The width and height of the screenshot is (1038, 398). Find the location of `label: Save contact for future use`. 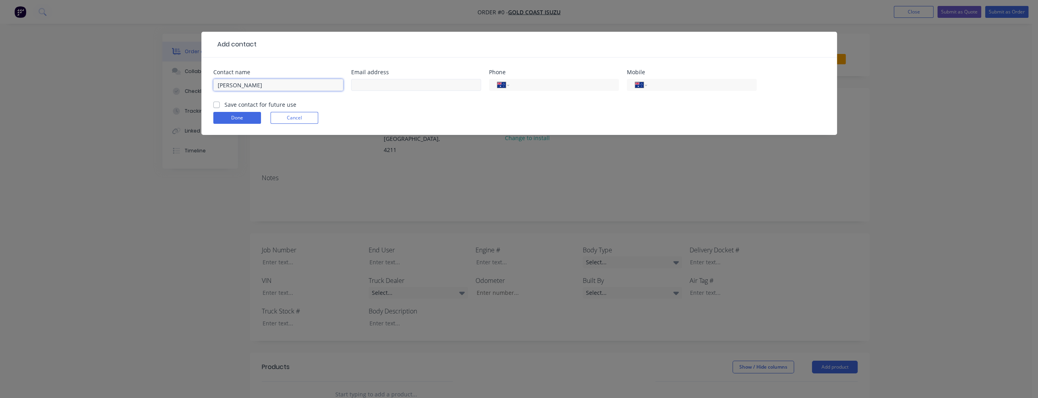

label: Save contact for future use is located at coordinates (260, 104).